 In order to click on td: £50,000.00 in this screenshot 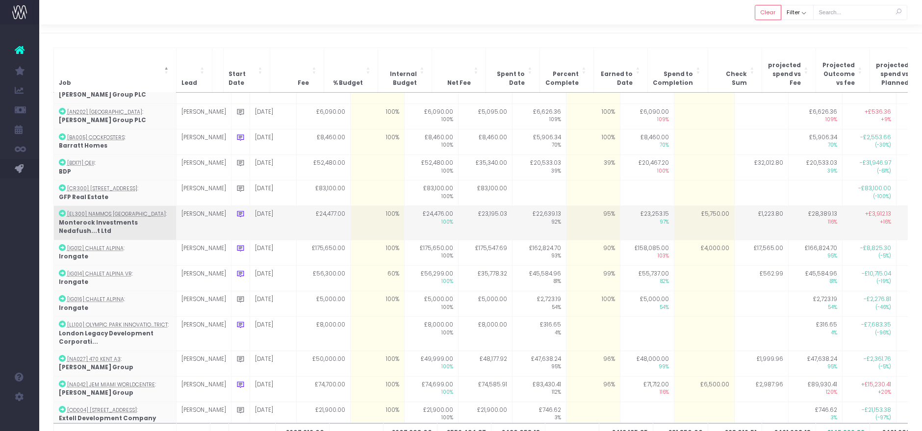, I will do `click(323, 363)`.